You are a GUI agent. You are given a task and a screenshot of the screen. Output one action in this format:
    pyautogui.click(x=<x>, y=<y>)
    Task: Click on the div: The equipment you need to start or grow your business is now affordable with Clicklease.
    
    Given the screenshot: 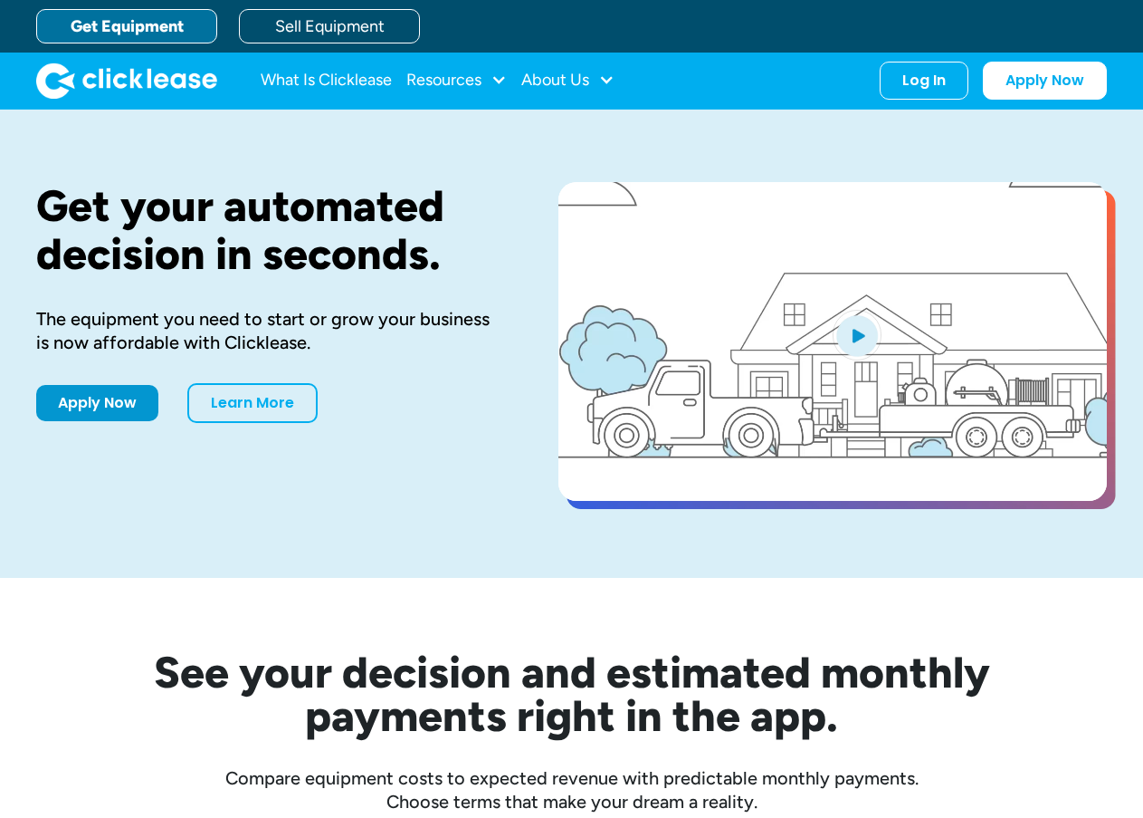 What is the action you would take?
    pyautogui.click(x=268, y=330)
    